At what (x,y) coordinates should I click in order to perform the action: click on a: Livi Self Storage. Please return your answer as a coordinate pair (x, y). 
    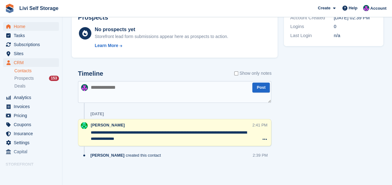
    Looking at the image, I should click on (39, 8).